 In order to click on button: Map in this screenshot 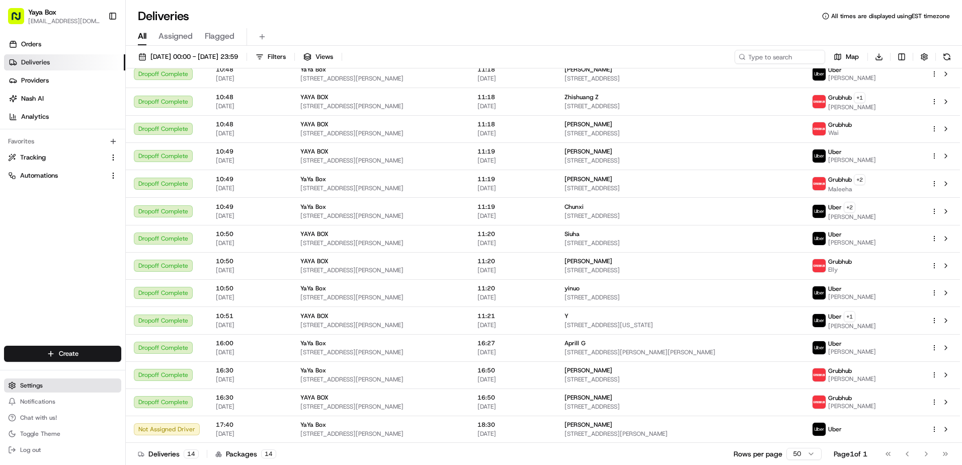, I will do `click(846, 57)`.